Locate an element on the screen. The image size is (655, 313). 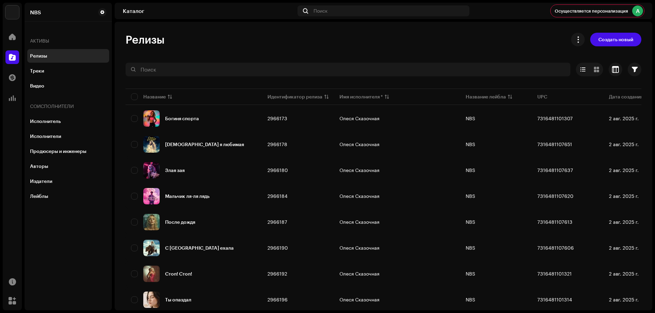
div: Ты опаздал is located at coordinates (178, 300).